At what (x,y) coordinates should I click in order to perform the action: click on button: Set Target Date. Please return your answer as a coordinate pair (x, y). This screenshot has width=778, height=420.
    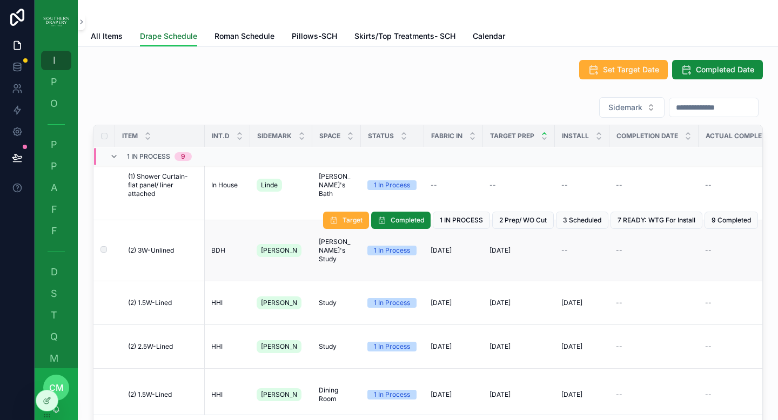
    Looking at the image, I should click on (623, 70).